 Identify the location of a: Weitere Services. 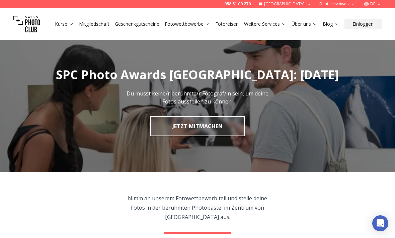
(265, 24).